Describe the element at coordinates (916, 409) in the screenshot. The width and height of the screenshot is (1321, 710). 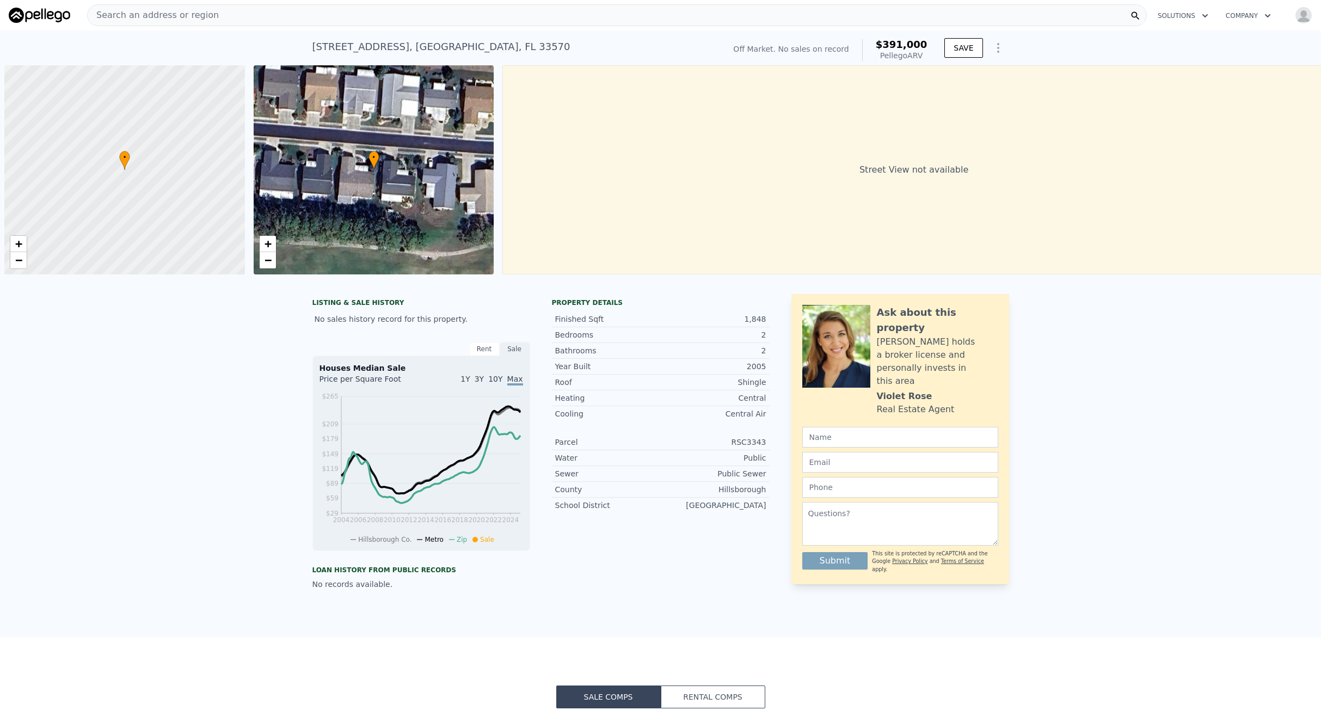
I see `div: Real Estate Agent` at that location.